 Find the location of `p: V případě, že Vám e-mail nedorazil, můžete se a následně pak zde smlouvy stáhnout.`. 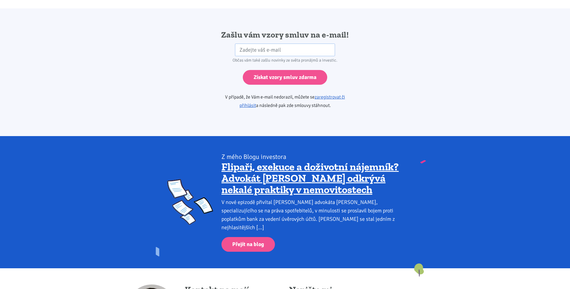

p: V případě, že Vám e-mail nedorazil, můžete se a následně pak zde smlouvy stáhnout. is located at coordinates (285, 101).